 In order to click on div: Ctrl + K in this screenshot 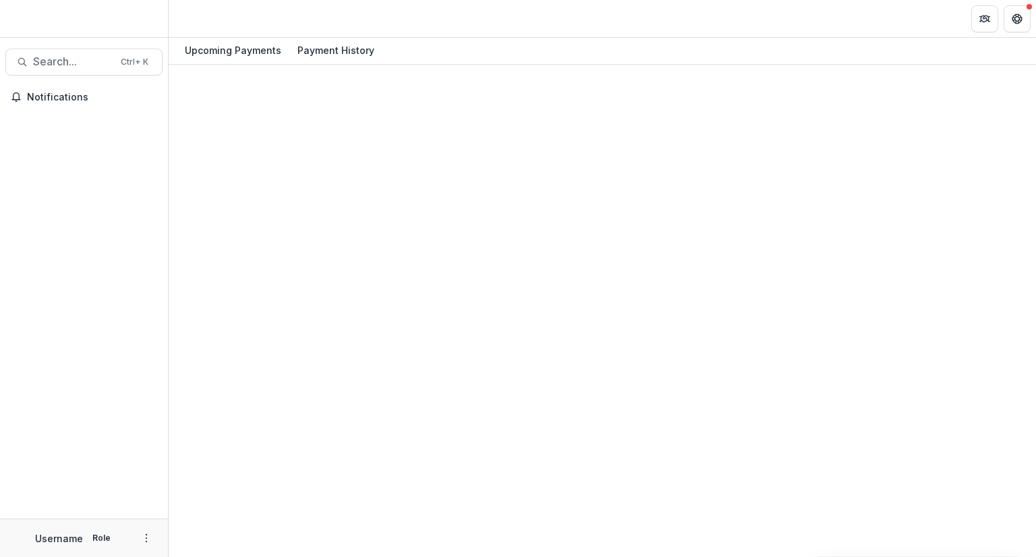, I will do `click(134, 62)`.